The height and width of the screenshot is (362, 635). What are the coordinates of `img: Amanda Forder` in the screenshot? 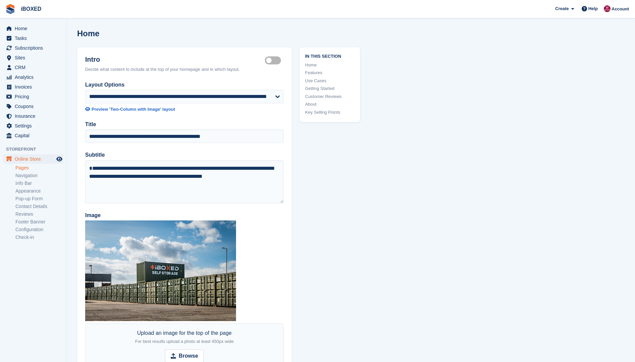 It's located at (607, 9).